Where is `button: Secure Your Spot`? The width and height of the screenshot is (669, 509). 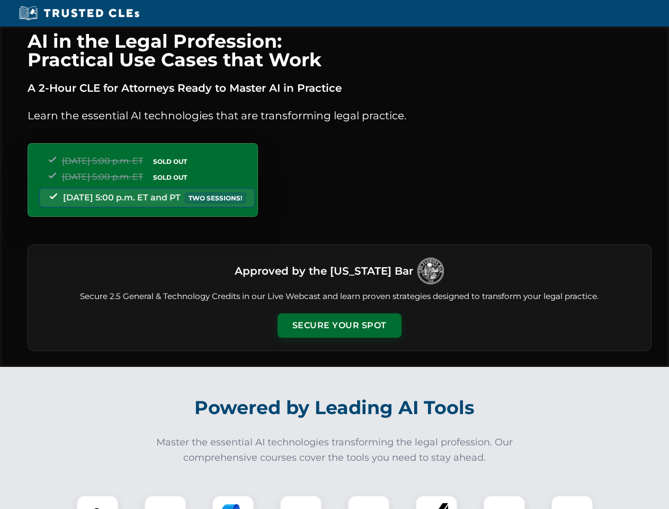 button: Secure Your Spot is located at coordinates (340, 325).